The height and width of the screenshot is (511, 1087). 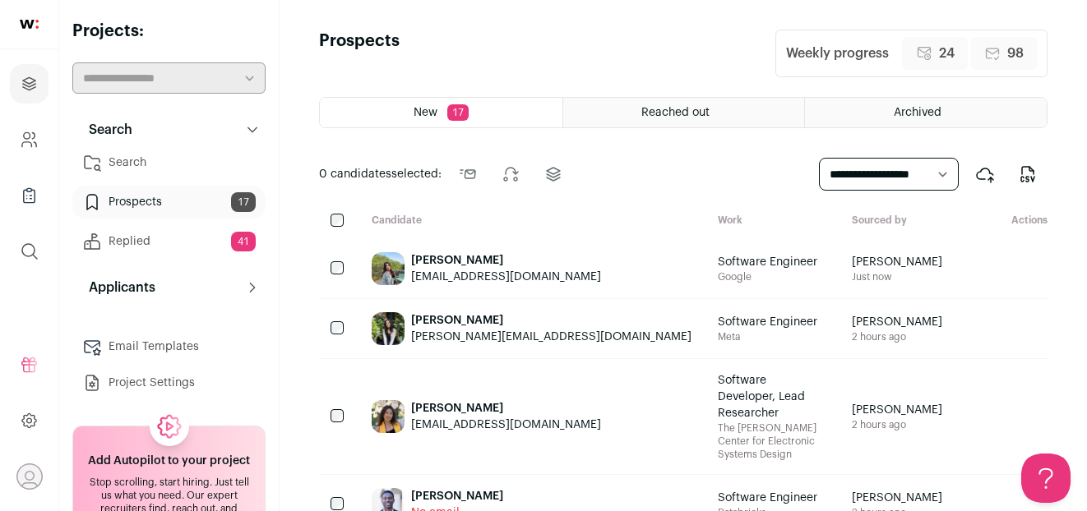 What do you see at coordinates (771, 397) in the screenshot?
I see `span: Software Developer, Lead Researcher` at bounding box center [771, 397].